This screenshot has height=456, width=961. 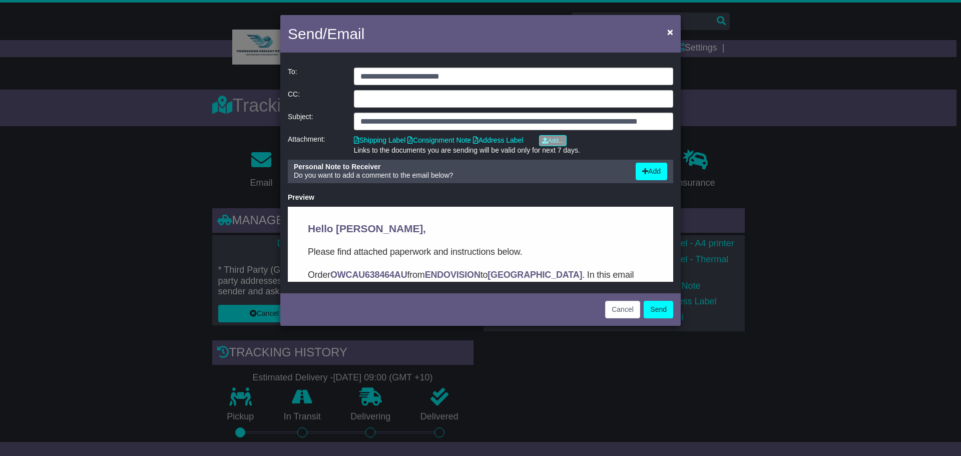 I want to click on strong: ENDOVISION, so click(x=165, y=68).